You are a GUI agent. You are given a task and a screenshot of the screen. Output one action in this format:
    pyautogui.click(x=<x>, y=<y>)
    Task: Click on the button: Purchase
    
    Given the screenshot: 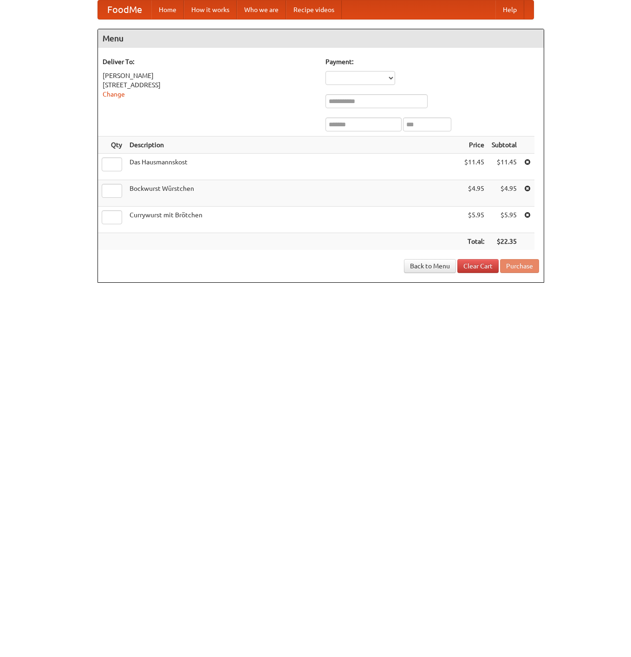 What is the action you would take?
    pyautogui.click(x=520, y=266)
    